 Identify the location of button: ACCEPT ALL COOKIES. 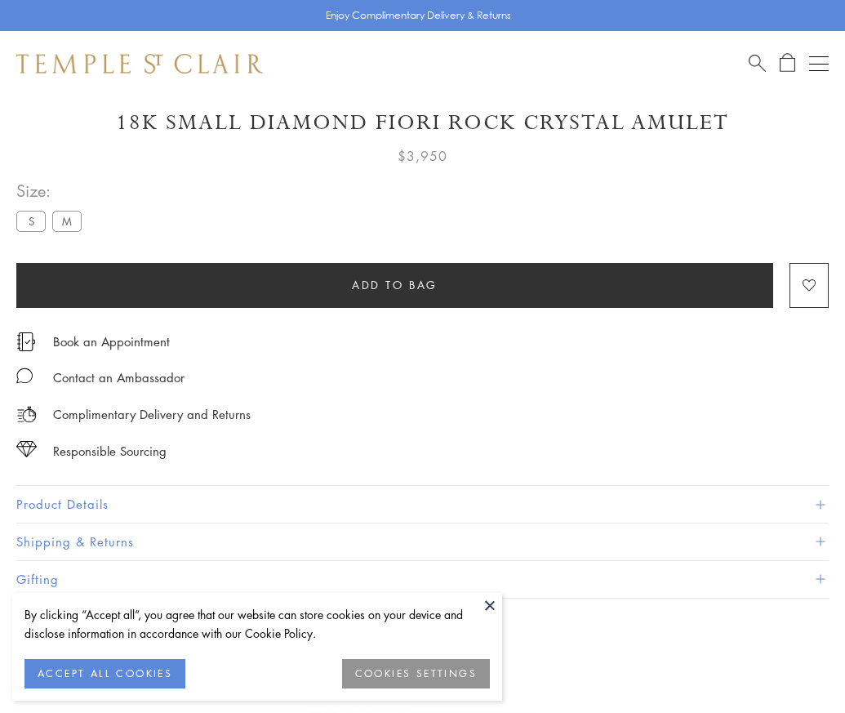
(104, 673).